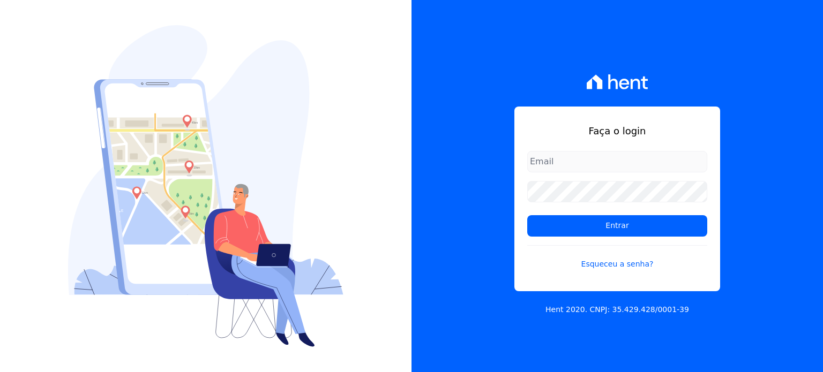 This screenshot has width=823, height=372. I want to click on img: Login, so click(206, 186).